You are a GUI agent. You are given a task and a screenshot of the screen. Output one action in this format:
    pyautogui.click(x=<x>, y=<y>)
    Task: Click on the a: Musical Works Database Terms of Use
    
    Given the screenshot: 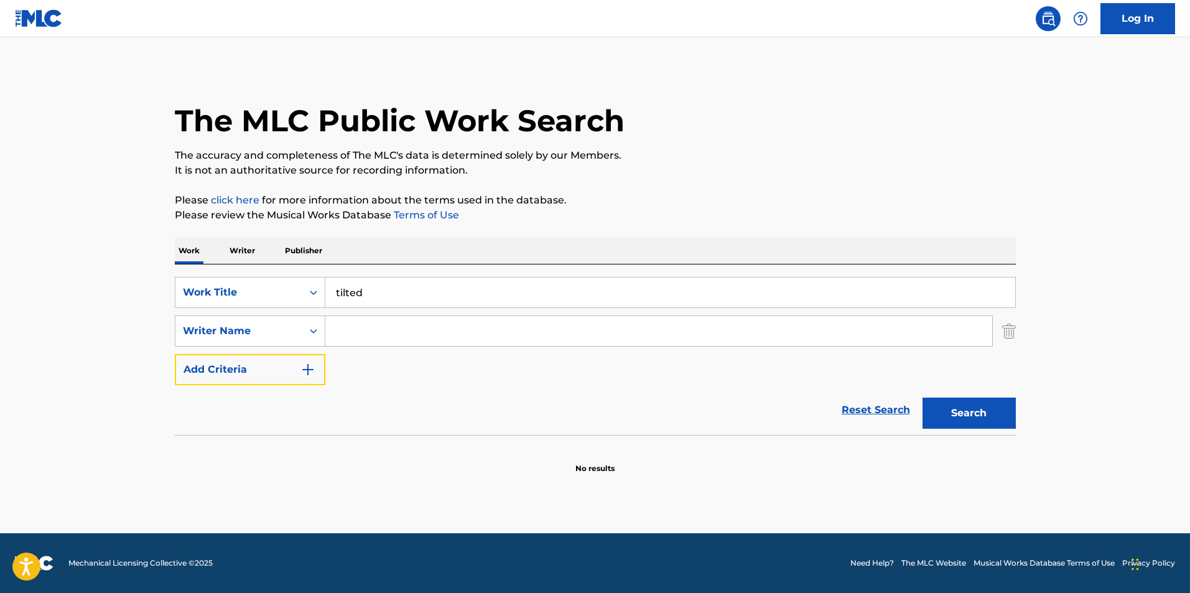 What is the action you would take?
    pyautogui.click(x=1044, y=563)
    